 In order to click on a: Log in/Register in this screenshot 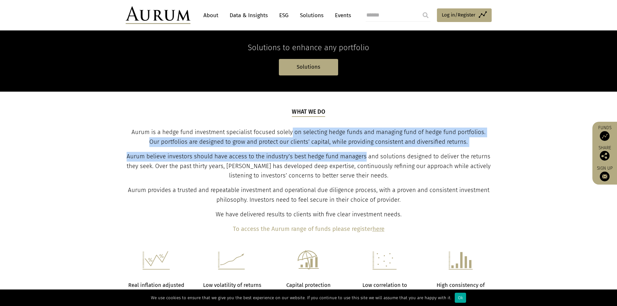, I will do `click(464, 15)`.